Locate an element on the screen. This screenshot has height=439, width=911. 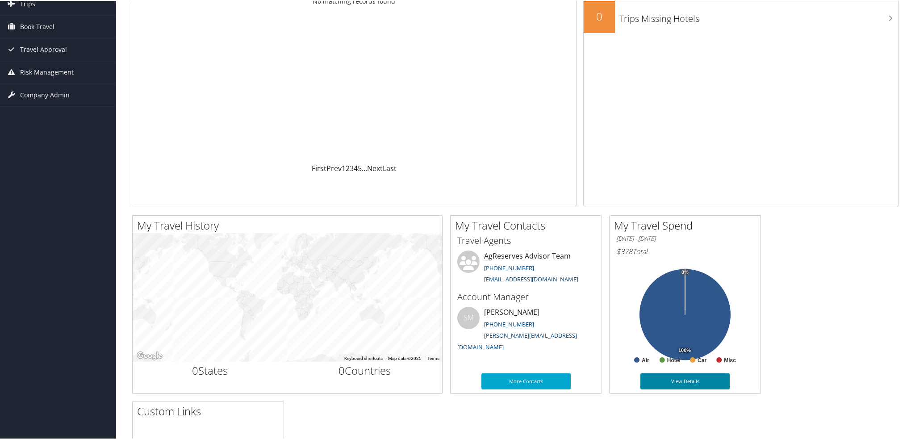
a: 4 is located at coordinates (355, 167).